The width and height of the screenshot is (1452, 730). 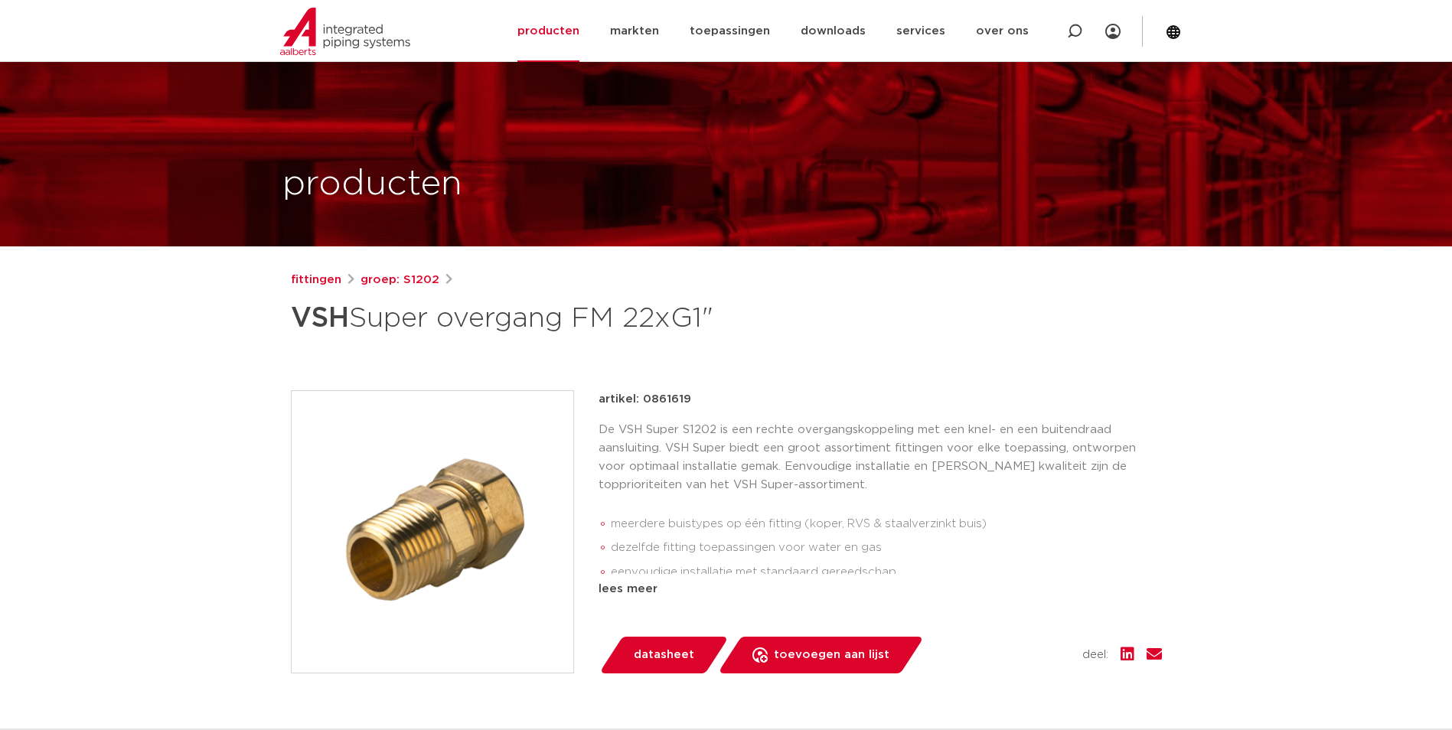 I want to click on p: artikel: 0861619, so click(x=644, y=399).